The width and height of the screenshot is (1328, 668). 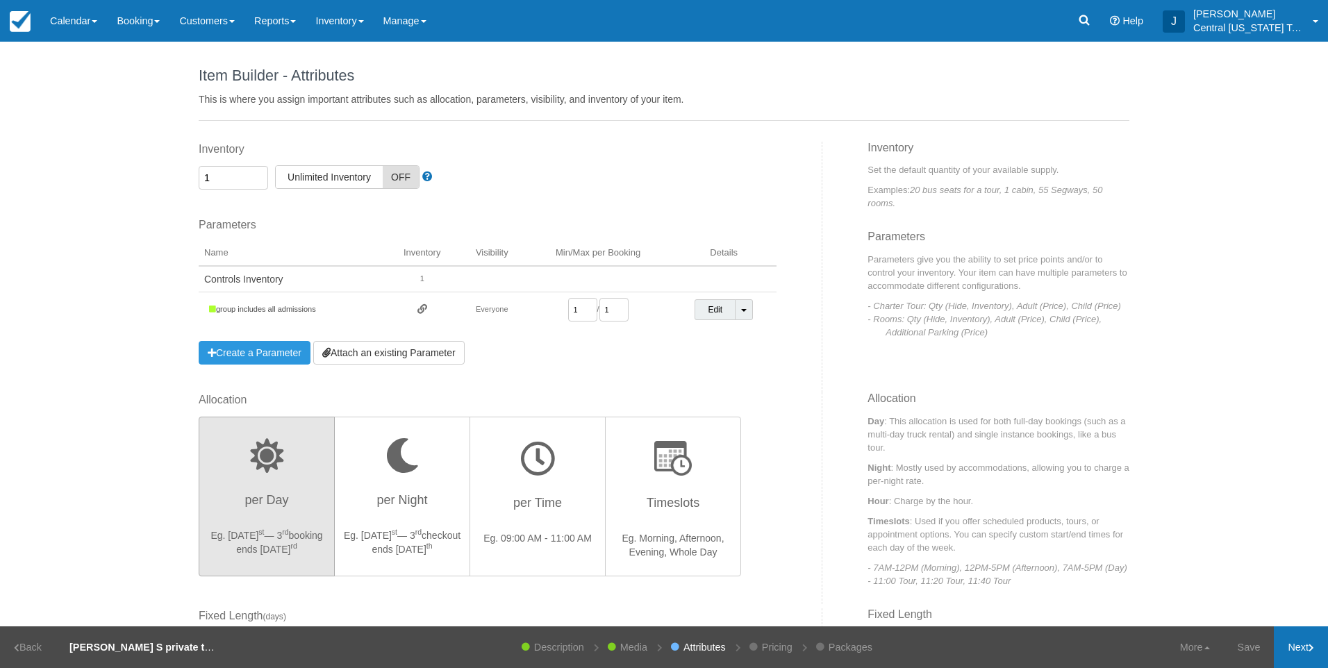 I want to click on p: This is where you assign important attributes such as allocation, parameters, visibility, and inv..., so click(x=664, y=99).